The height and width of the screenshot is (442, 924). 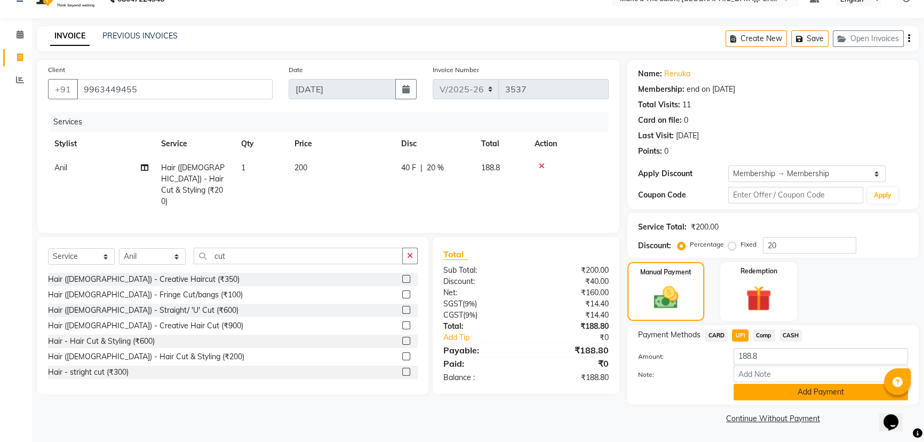 What do you see at coordinates (502, 144) in the screenshot?
I see `th: Total` at bounding box center [502, 144].